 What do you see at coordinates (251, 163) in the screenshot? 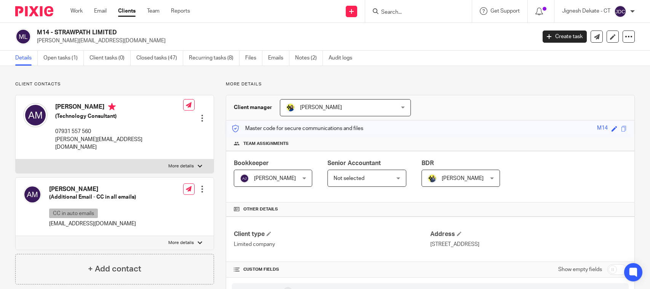
I see `span: Bookkeeper` at bounding box center [251, 163].